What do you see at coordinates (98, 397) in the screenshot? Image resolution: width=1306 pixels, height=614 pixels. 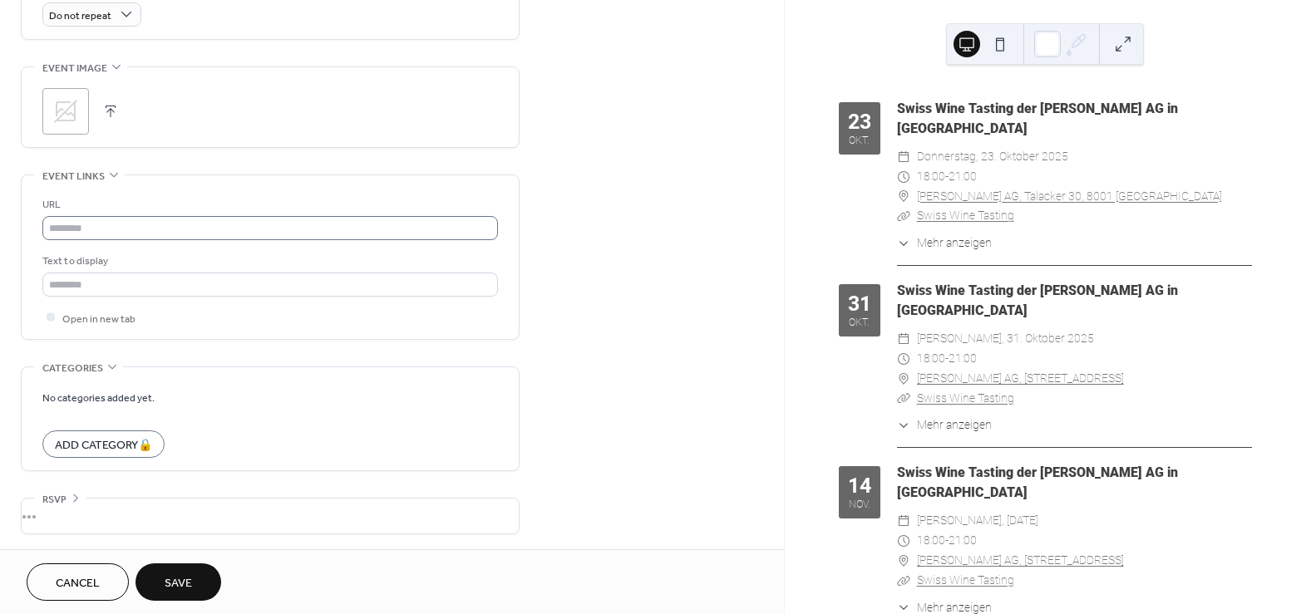 I see `span: No categories added yet.` at bounding box center [98, 397].